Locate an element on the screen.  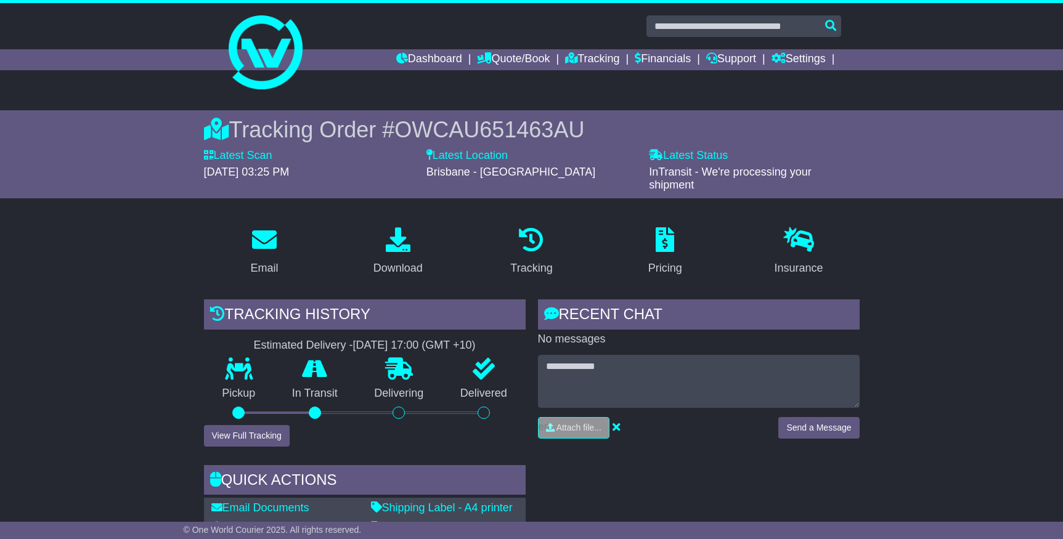
button: View Full Tracking is located at coordinates (247, 436).